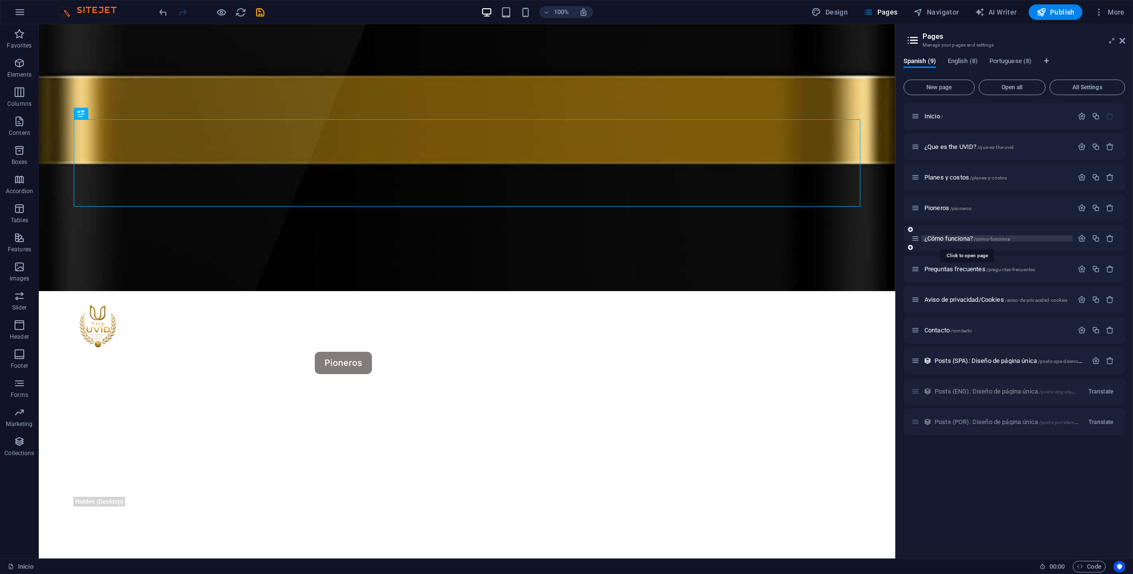  Describe the element at coordinates (939, 87) in the screenshot. I see `span: New page` at that location.